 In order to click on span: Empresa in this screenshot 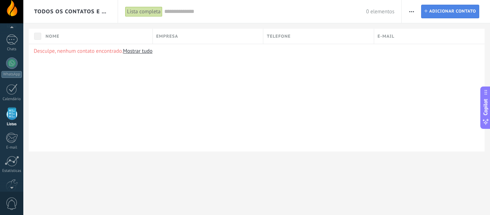, I will do `click(167, 36)`.